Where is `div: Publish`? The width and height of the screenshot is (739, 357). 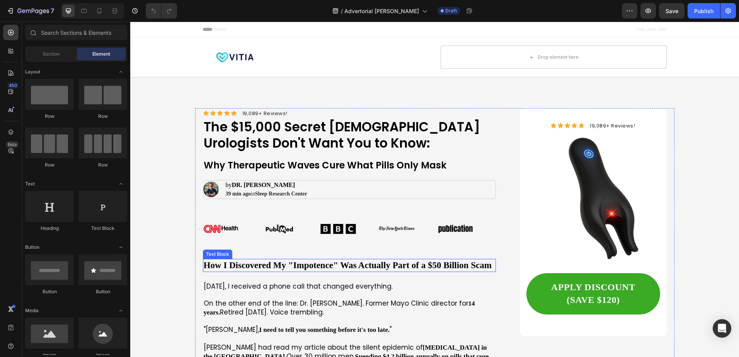 div: Publish is located at coordinates (704, 11).